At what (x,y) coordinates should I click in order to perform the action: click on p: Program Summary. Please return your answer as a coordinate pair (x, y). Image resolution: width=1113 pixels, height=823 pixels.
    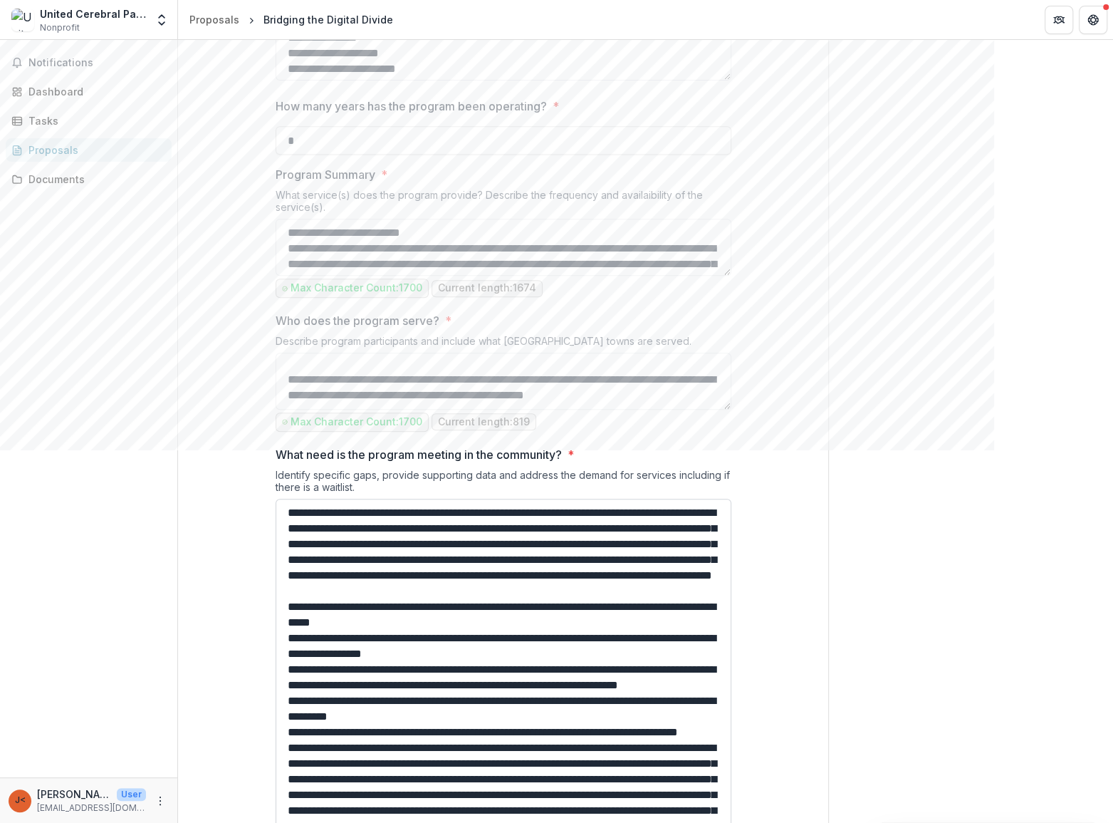
    Looking at the image, I should click on (326, 175).